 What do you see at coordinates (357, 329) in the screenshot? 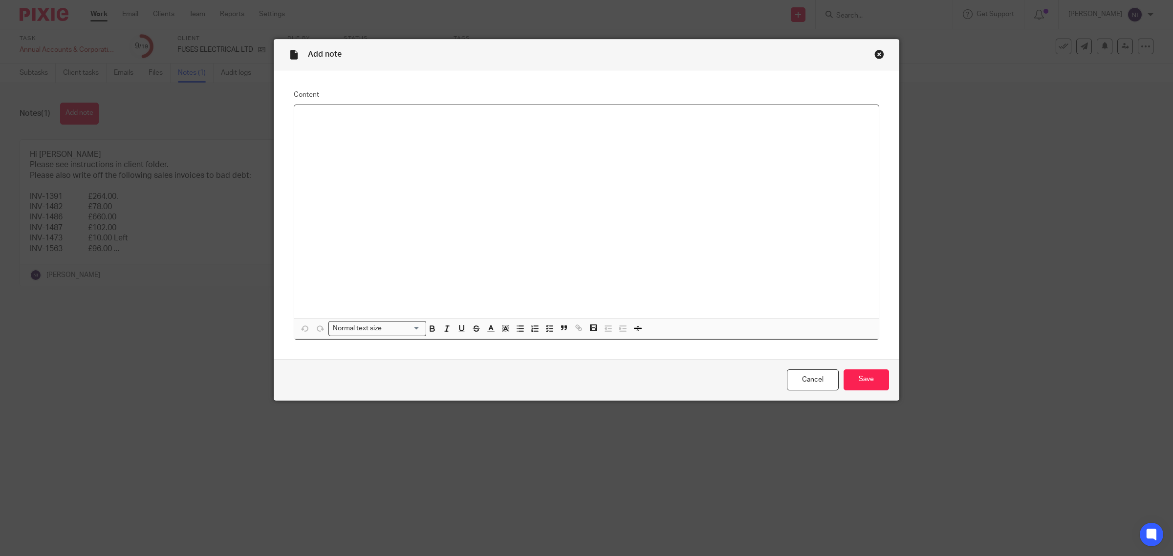
I see `span: Normal text size` at bounding box center [357, 329].